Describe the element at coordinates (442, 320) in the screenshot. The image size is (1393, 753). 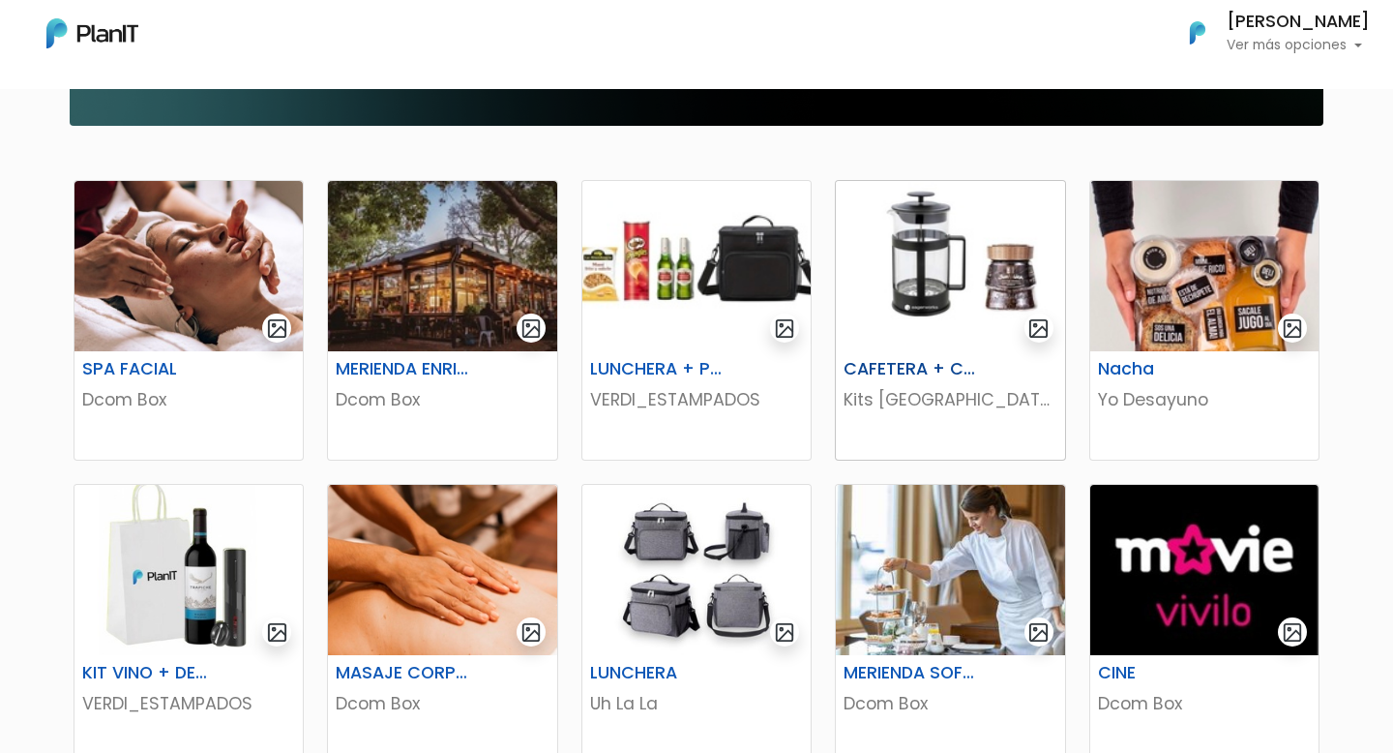
I see `a: gallery-light MERIENDA ENRIQUETA CAFÉ Dcom Box` at that location.